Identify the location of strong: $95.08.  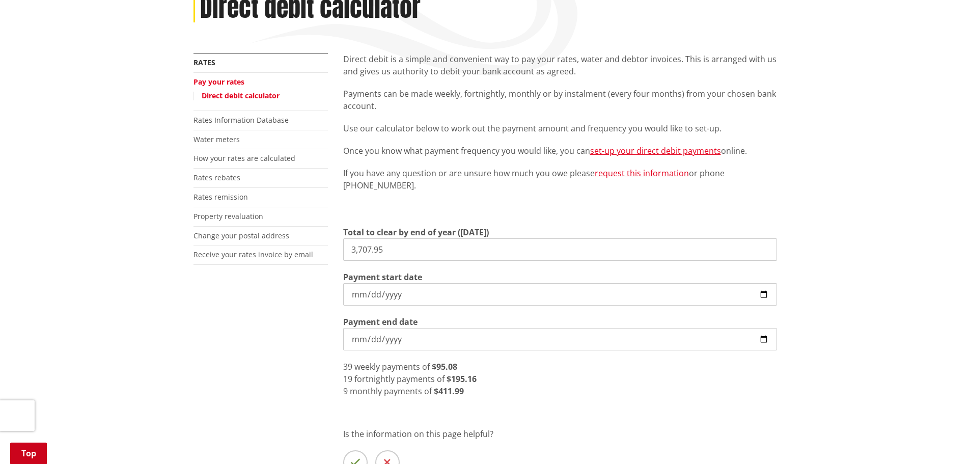
(445, 367).